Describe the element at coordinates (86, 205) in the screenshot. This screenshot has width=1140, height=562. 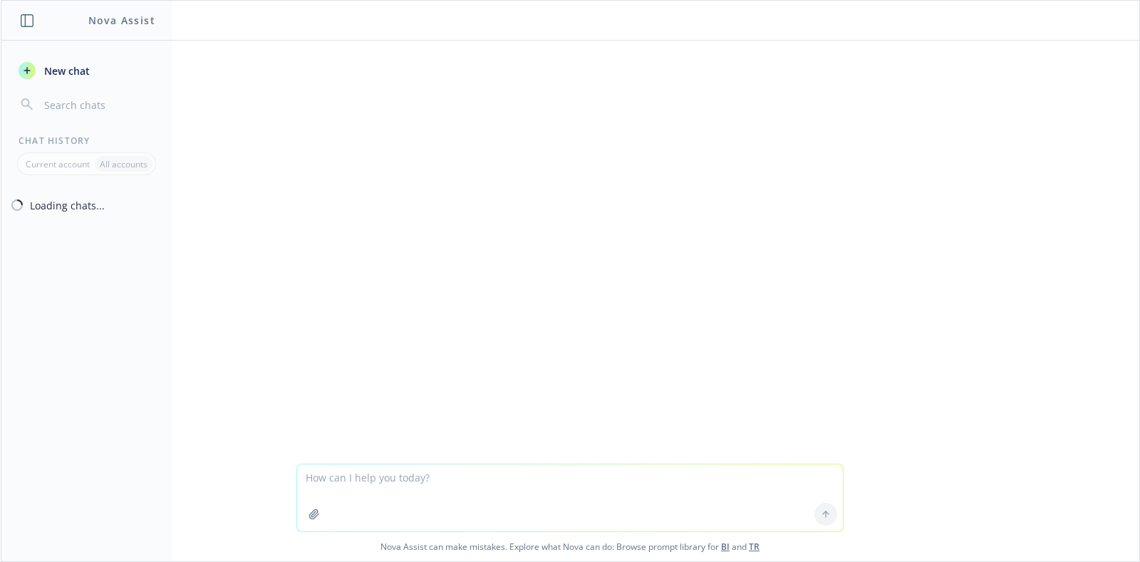
I see `button: Loading chats...` at that location.